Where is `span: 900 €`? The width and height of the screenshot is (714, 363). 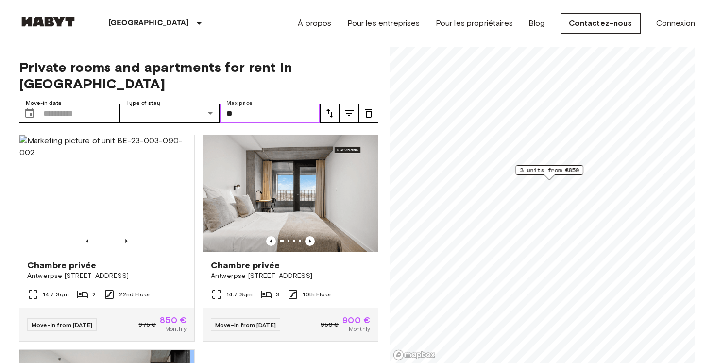
span: 900 € is located at coordinates (356, 320).